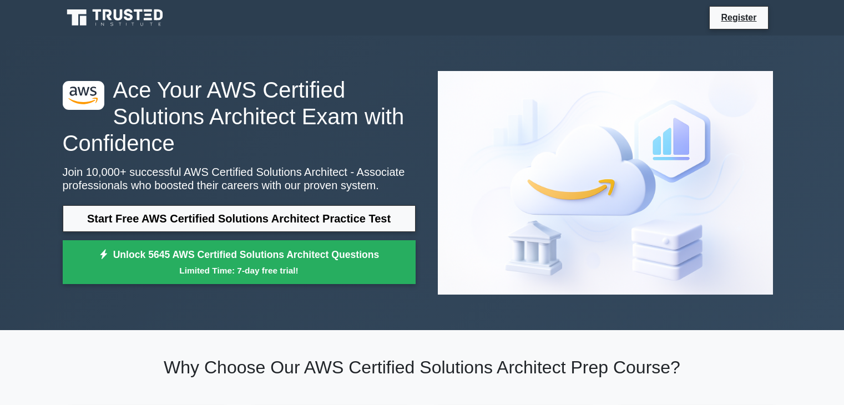  What do you see at coordinates (606, 183) in the screenshot?
I see `img: AWS Certified Solutions Architect - Associate Preview` at bounding box center [606, 183].